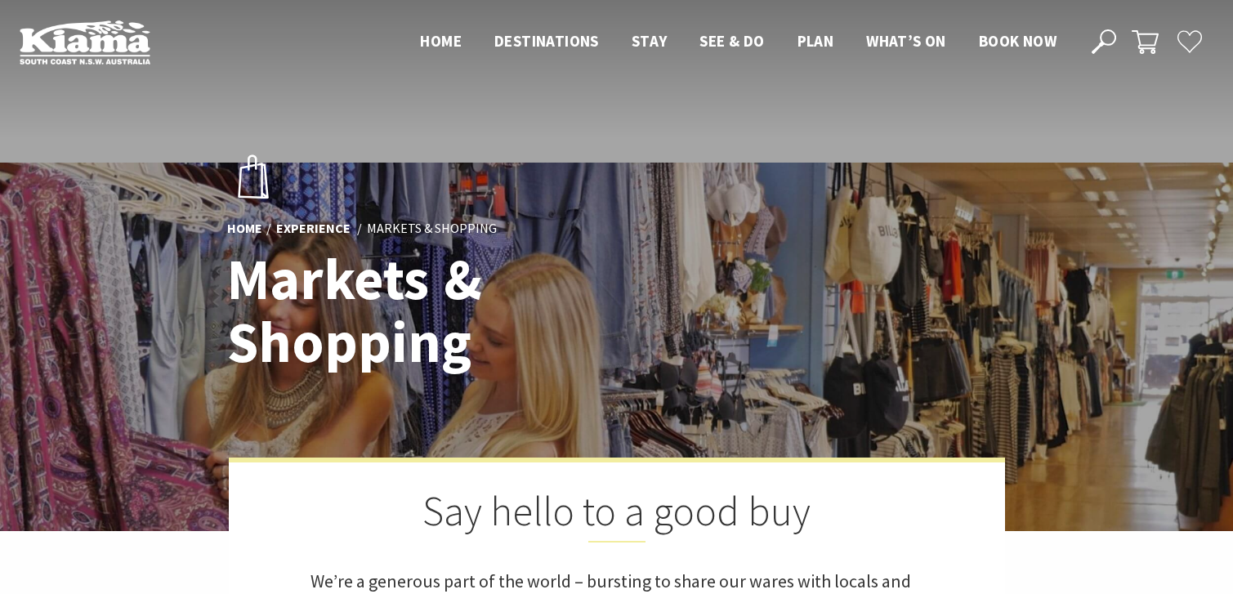 Image resolution: width=1233 pixels, height=594 pixels. What do you see at coordinates (1017, 41) in the screenshot?
I see `span: Book now` at bounding box center [1017, 41].